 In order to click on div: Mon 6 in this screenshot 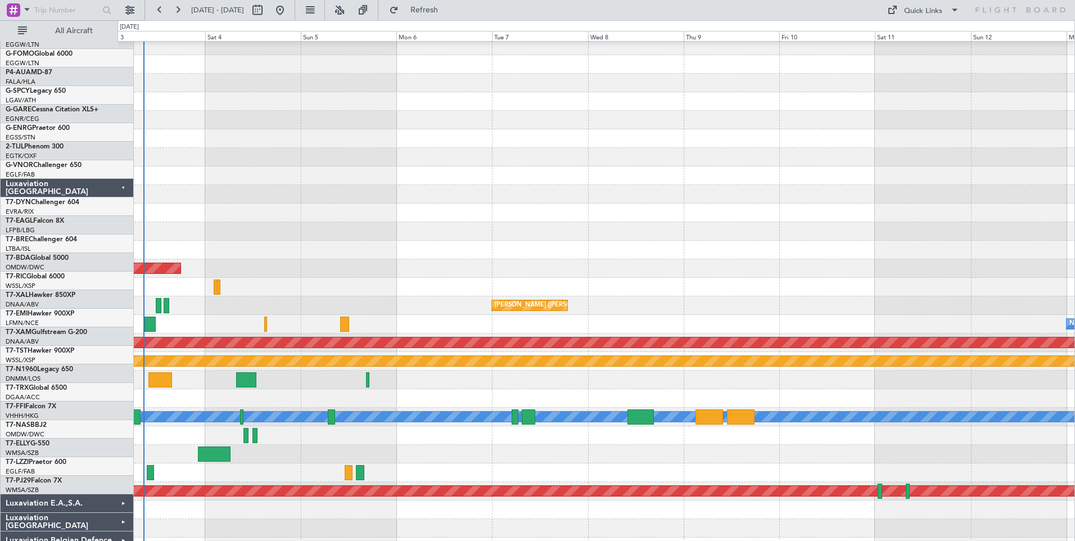, I will do `click(444, 36)`.